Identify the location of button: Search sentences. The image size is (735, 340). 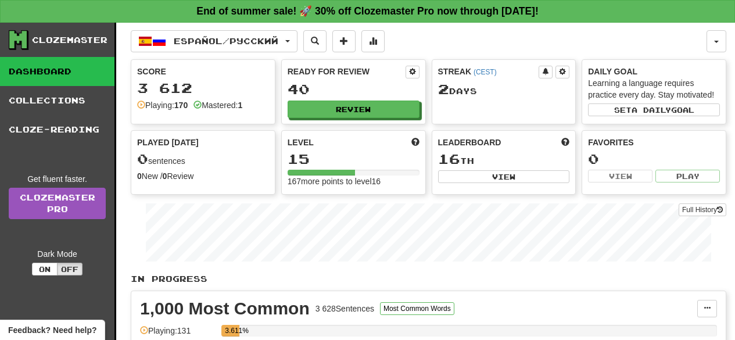
(315, 41).